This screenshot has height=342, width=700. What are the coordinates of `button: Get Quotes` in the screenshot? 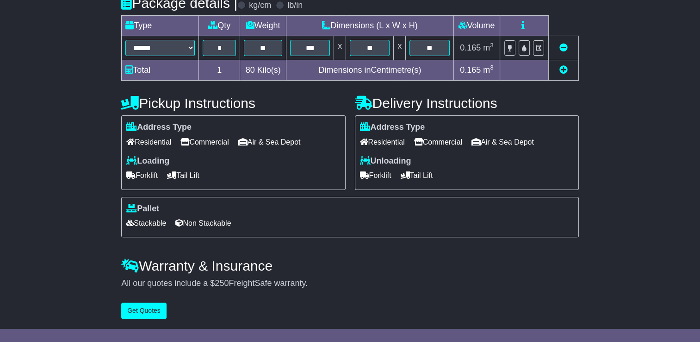 It's located at (144, 310).